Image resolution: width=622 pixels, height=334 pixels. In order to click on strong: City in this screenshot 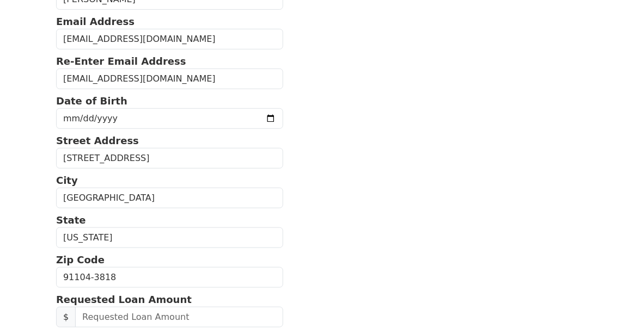, I will do `click(67, 180)`.